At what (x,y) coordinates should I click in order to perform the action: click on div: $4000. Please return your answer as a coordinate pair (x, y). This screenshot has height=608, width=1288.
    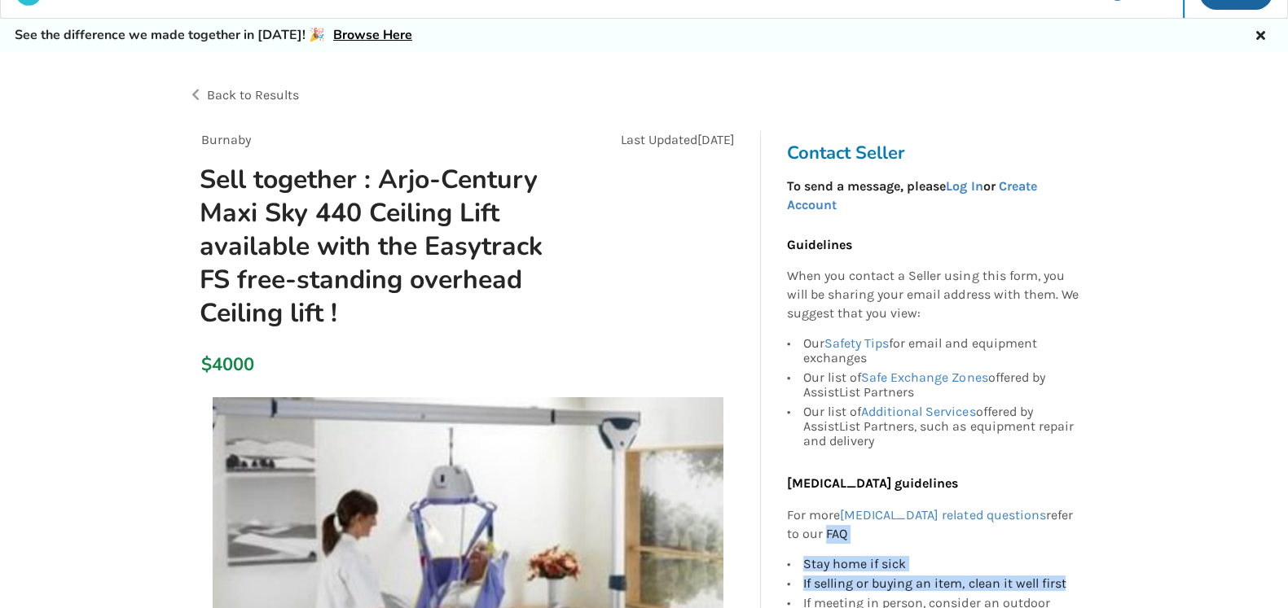
    Looking at the image, I should click on (205, 365).